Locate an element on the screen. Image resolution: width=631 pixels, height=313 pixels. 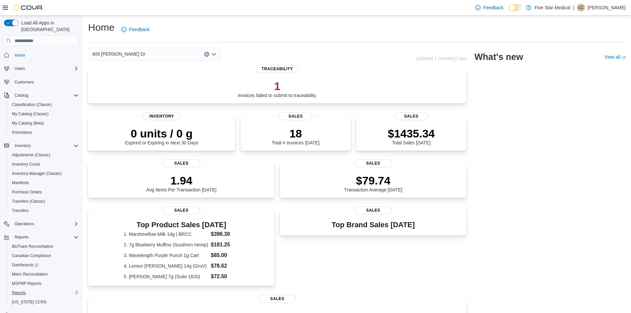
a: Inventory Count is located at coordinates (26, 164).